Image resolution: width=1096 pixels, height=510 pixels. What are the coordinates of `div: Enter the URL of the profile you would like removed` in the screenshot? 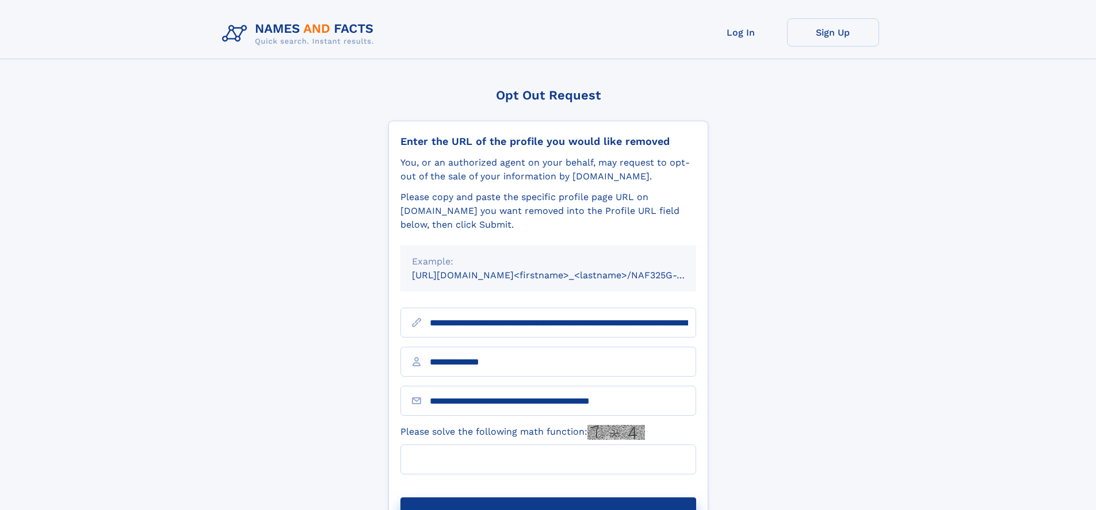 It's located at (548, 142).